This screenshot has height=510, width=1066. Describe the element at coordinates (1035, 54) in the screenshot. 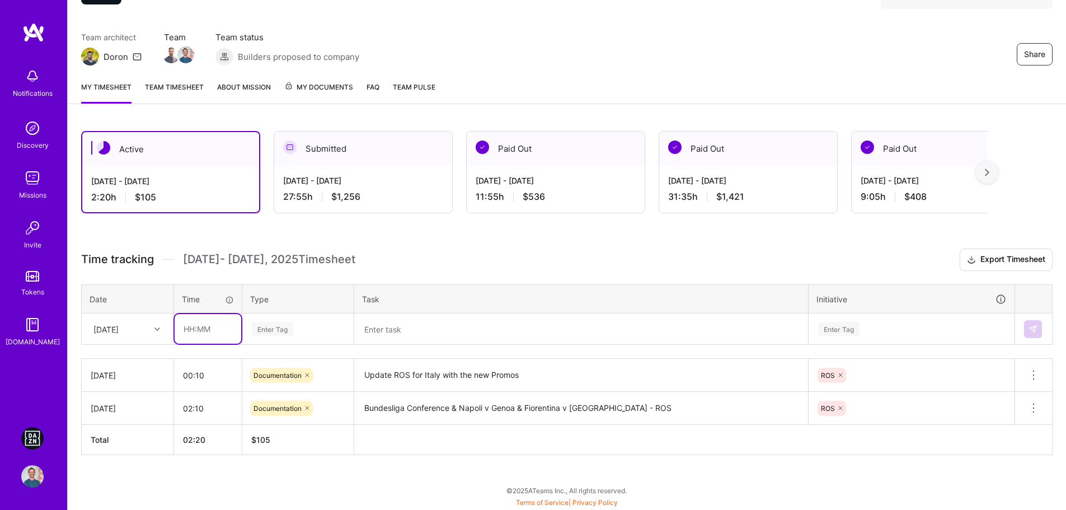

I see `span: Share` at that location.